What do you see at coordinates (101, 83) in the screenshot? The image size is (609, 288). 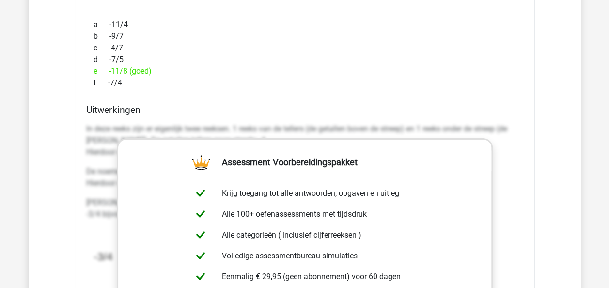 I see `span: f` at bounding box center [101, 83].